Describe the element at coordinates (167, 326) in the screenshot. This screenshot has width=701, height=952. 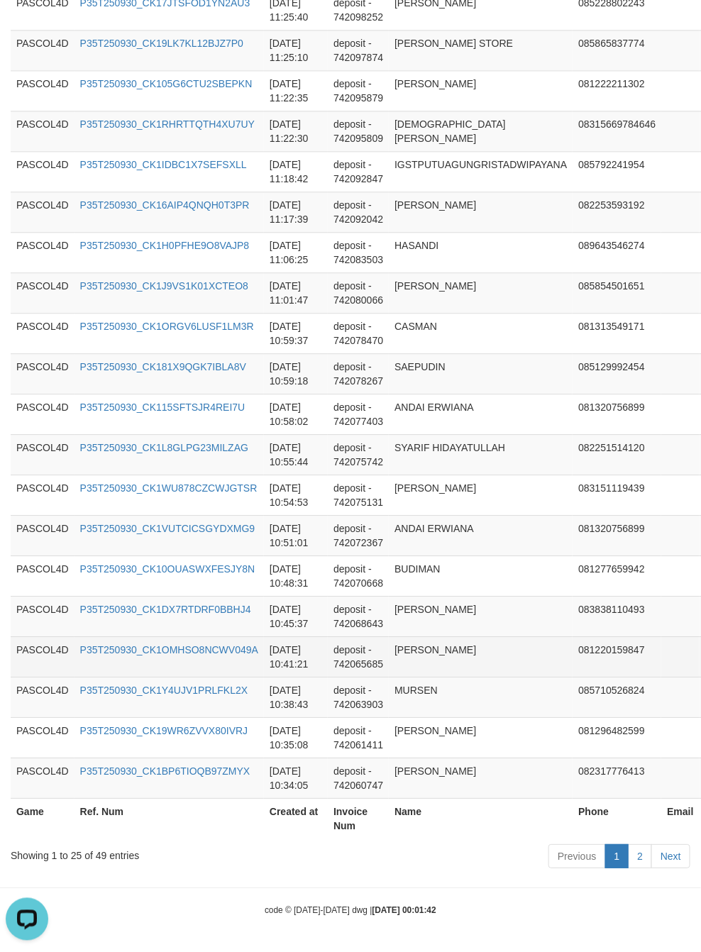
I see `a: P35T250930_CK1ORGV6LUSF1LM3R` at that location.